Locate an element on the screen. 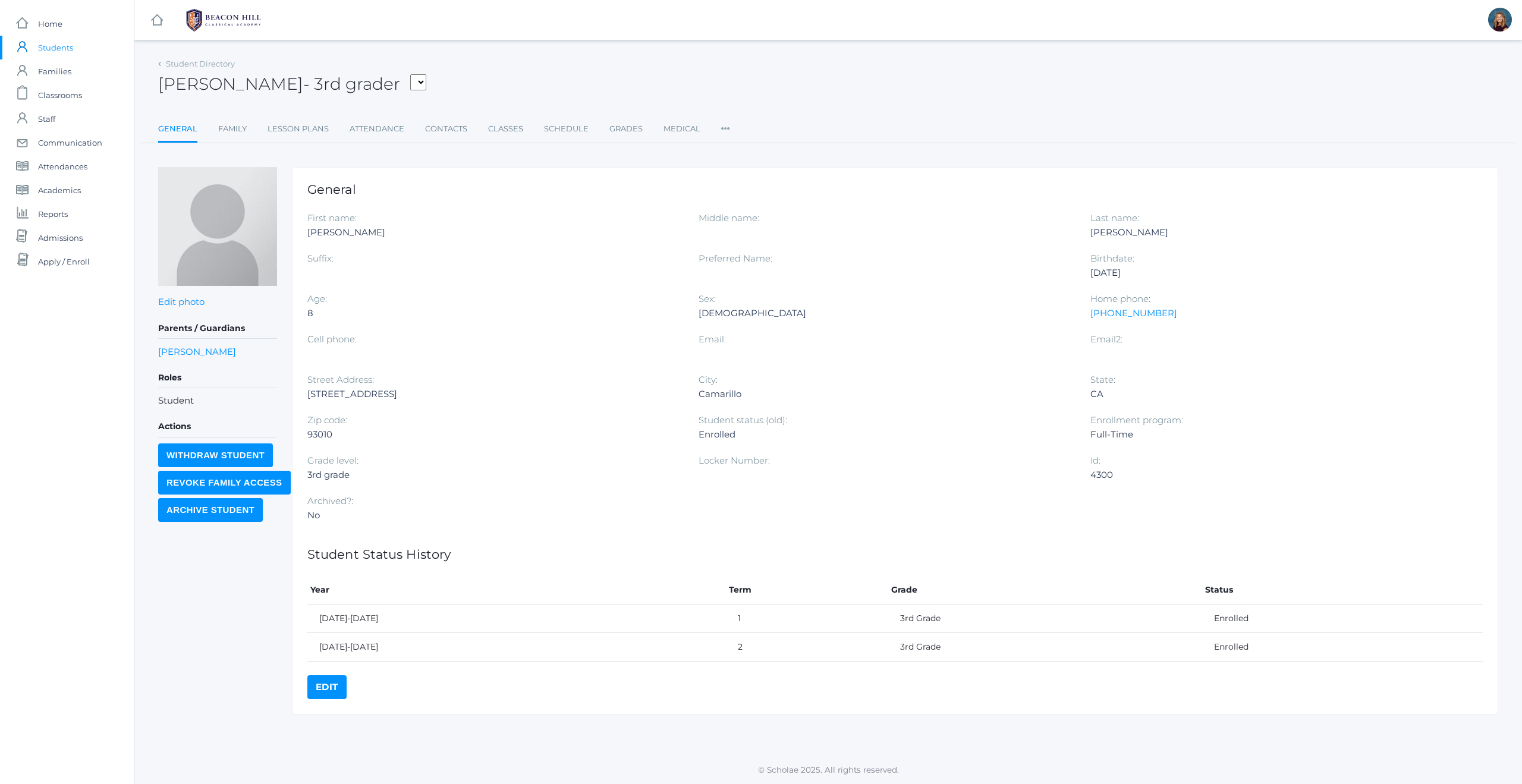 The image size is (1522, 784). label: Grade level: is located at coordinates (333, 461).